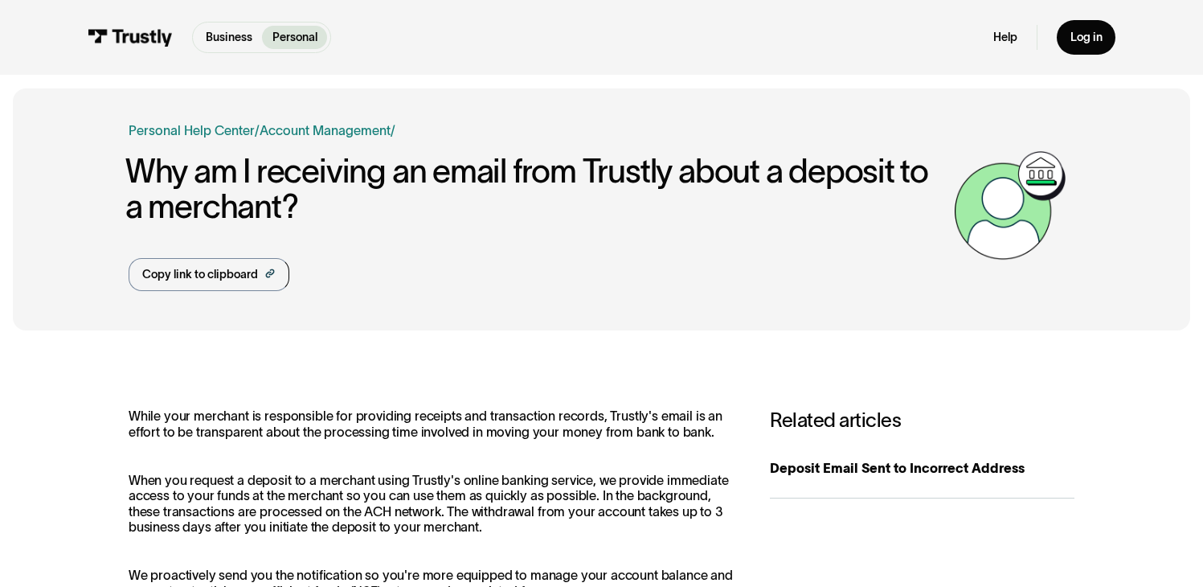 The height and width of the screenshot is (587, 1203). Describe the element at coordinates (433, 504) in the screenshot. I see `p: When you request a deposit to a merchant using Trustly's online banking service, we provide immed...` at that location.